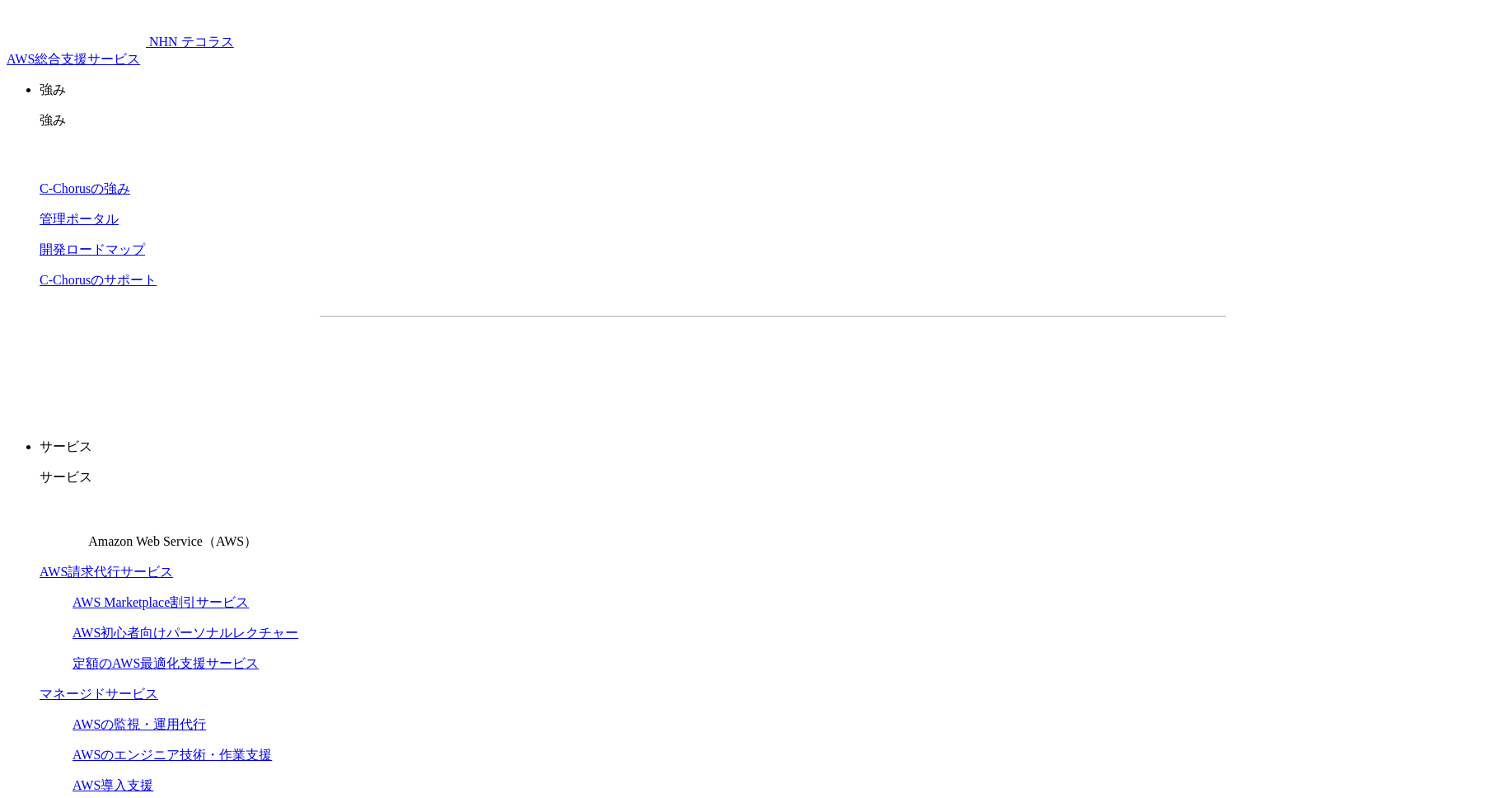 The width and height of the screenshot is (1512, 798). Describe the element at coordinates (98, 280) in the screenshot. I see `a: C-Chorusのサポート` at that location.